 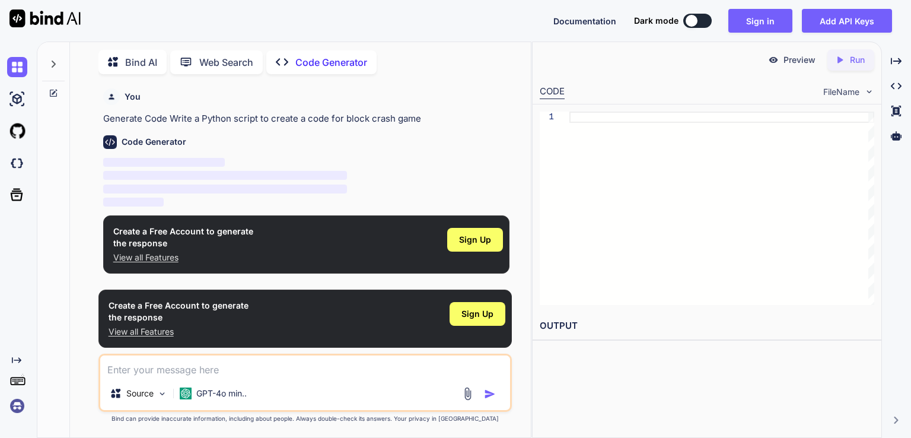 What do you see at coordinates (857, 60) in the screenshot?
I see `p: Run` at bounding box center [857, 60].